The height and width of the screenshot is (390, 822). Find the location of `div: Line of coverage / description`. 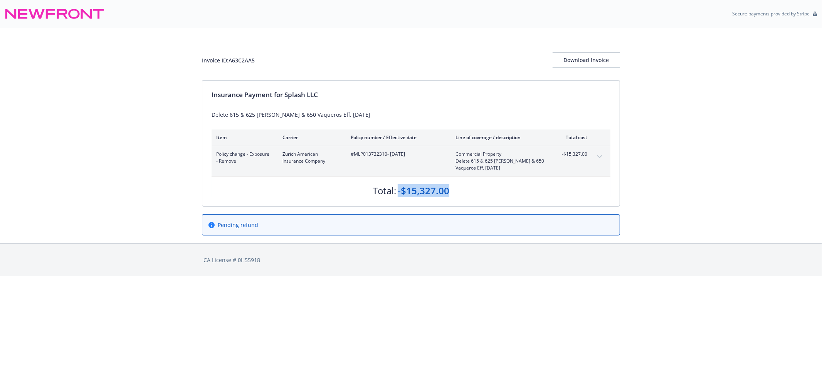

div: Line of coverage / description is located at coordinates (501, 137).